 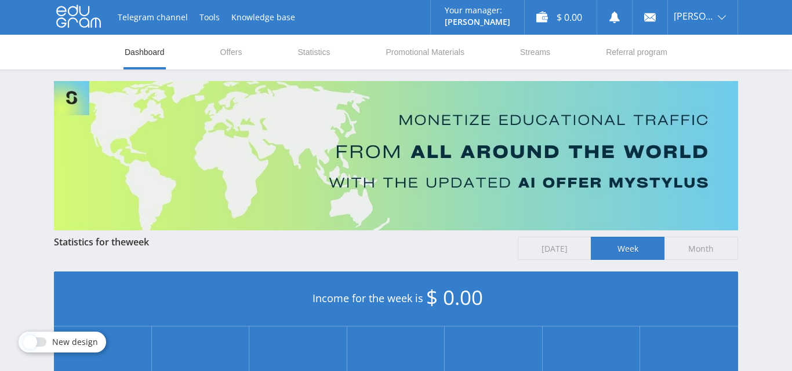 What do you see at coordinates (280, 242) in the screenshot?
I see `div: Statistics for the` at bounding box center [280, 242].